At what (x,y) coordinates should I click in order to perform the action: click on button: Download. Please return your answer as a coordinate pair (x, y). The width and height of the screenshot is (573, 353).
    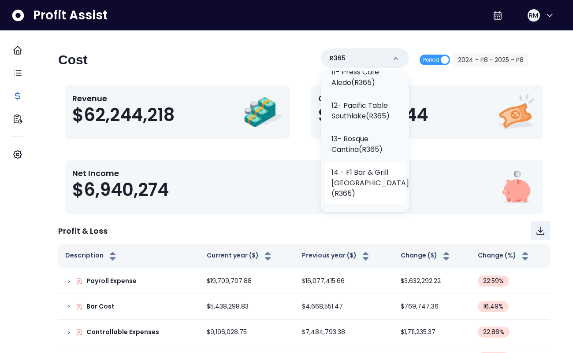
    Looking at the image, I should click on (540, 231).